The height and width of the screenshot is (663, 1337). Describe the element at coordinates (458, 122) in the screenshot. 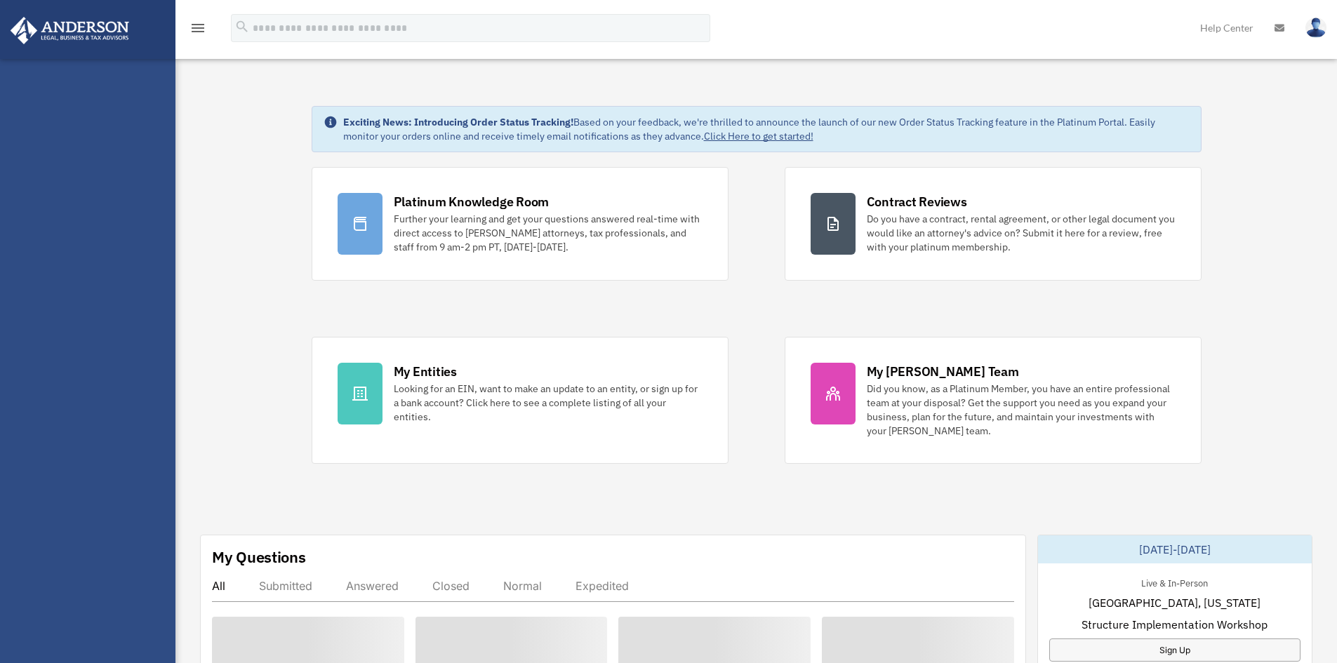

I see `strong: Exciting News: Introducing Order Status Tracking!` at that location.